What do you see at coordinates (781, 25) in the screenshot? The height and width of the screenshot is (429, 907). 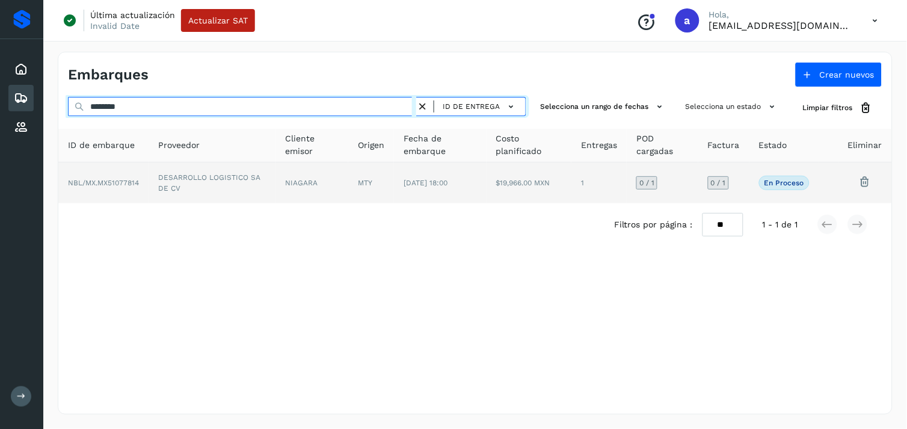 I see `p: alejperez@niagarawater.com` at bounding box center [781, 25].